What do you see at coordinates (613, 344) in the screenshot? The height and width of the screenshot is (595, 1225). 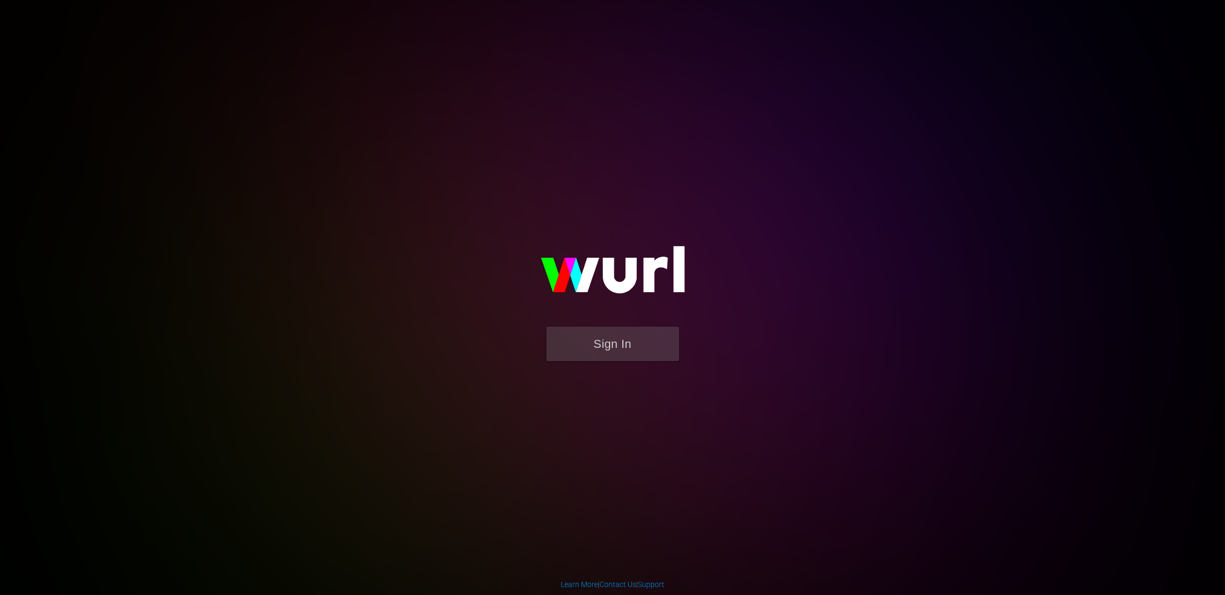 I see `button: Sign In` at bounding box center [613, 344].